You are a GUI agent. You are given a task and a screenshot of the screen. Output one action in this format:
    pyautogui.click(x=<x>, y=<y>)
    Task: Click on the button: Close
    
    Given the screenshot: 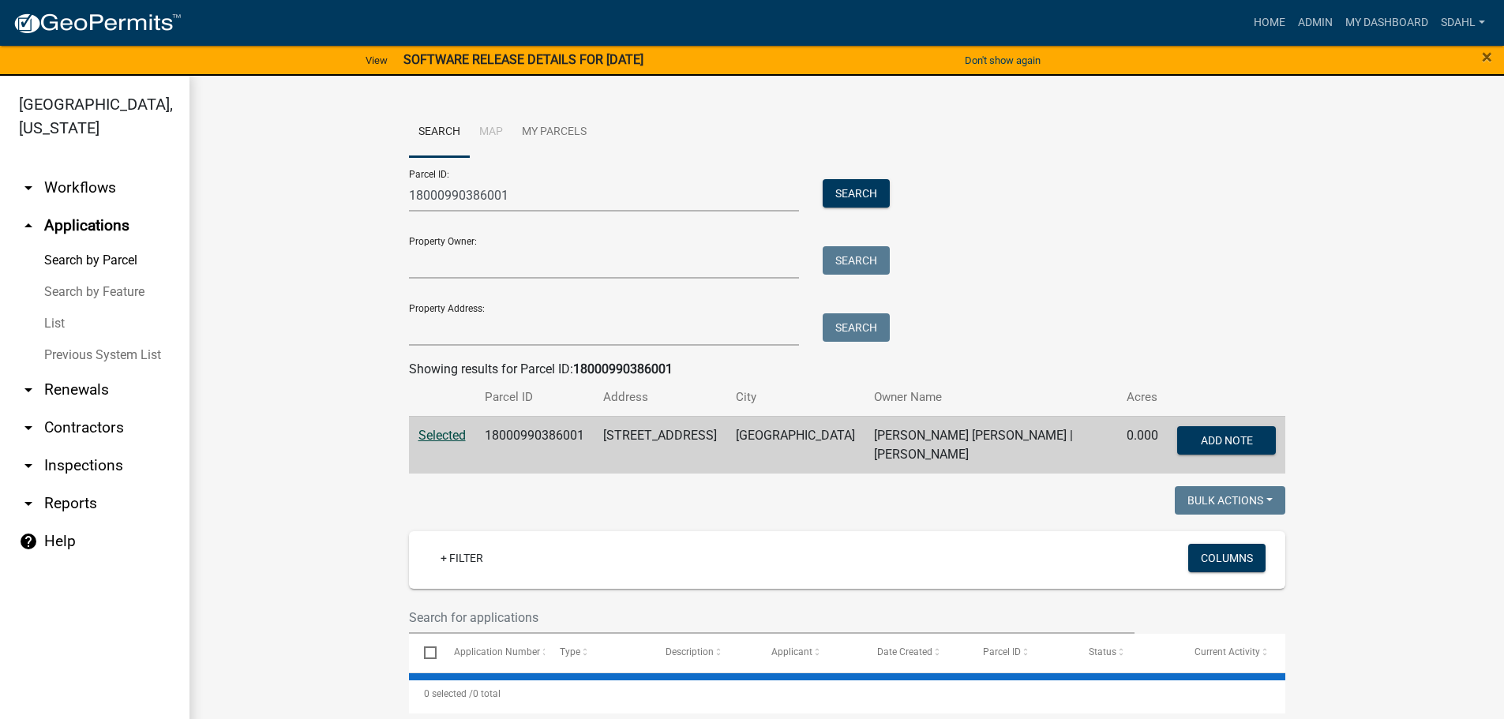 What is the action you would take?
    pyautogui.click(x=1487, y=57)
    